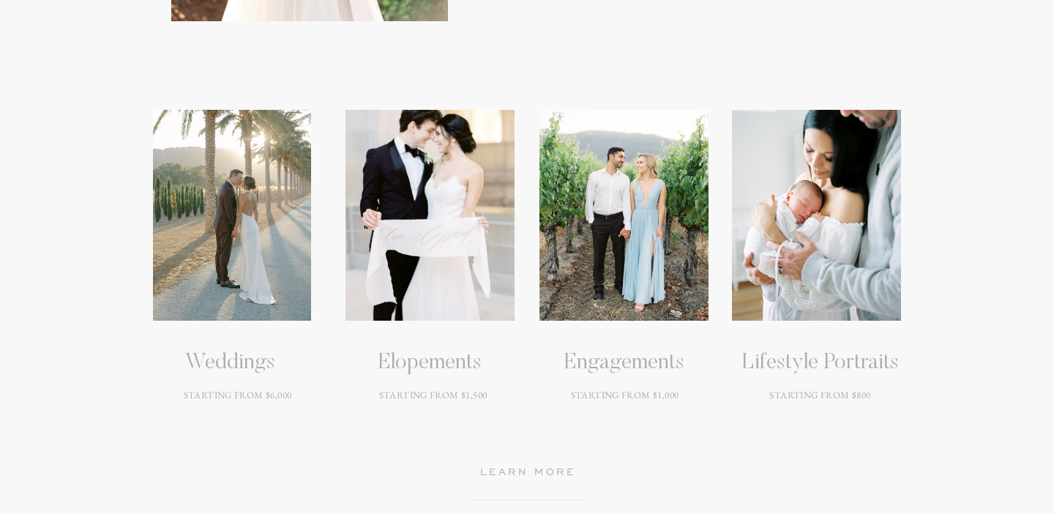 This screenshot has height=514, width=1054. I want to click on h3: Lifestyle Portraits, so click(819, 363).